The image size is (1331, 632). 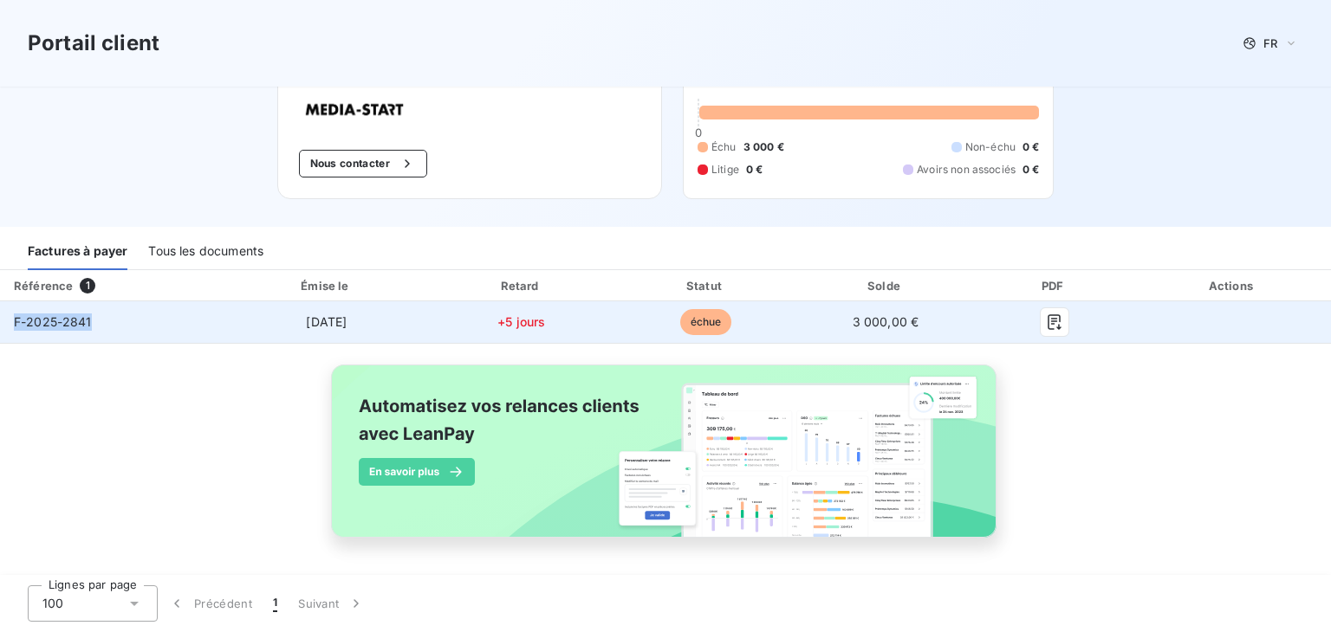 What do you see at coordinates (966, 170) in the screenshot?
I see `span: Avoirs non associés` at bounding box center [966, 170].